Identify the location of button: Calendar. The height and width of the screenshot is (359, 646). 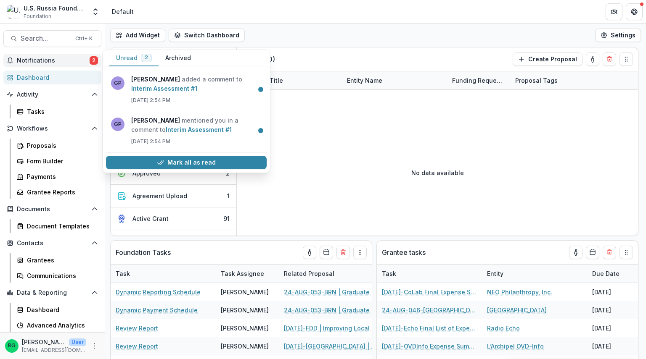
(592, 253).